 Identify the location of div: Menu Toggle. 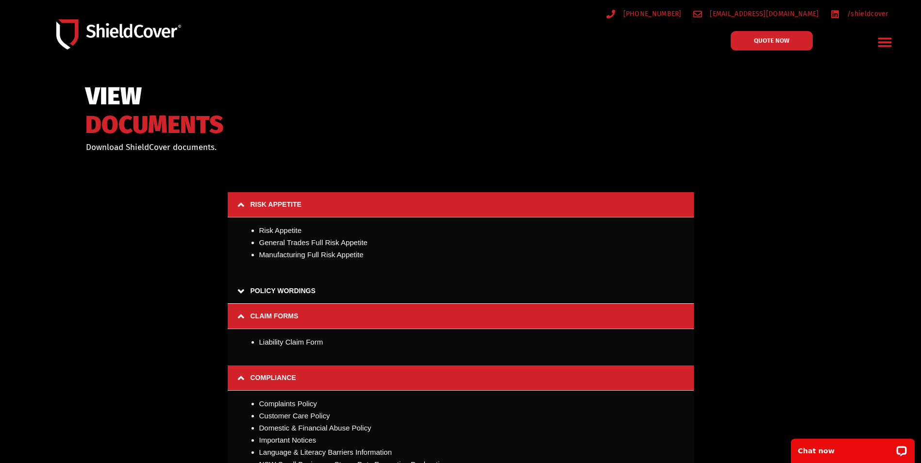
(885, 42).